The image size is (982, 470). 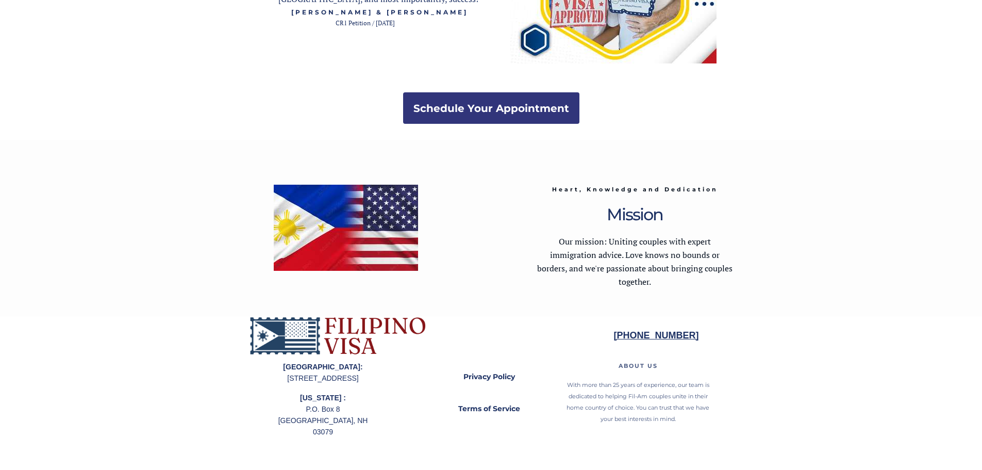 What do you see at coordinates (489, 408) in the screenshot?
I see `strong: Terms of Service` at bounding box center [489, 408].